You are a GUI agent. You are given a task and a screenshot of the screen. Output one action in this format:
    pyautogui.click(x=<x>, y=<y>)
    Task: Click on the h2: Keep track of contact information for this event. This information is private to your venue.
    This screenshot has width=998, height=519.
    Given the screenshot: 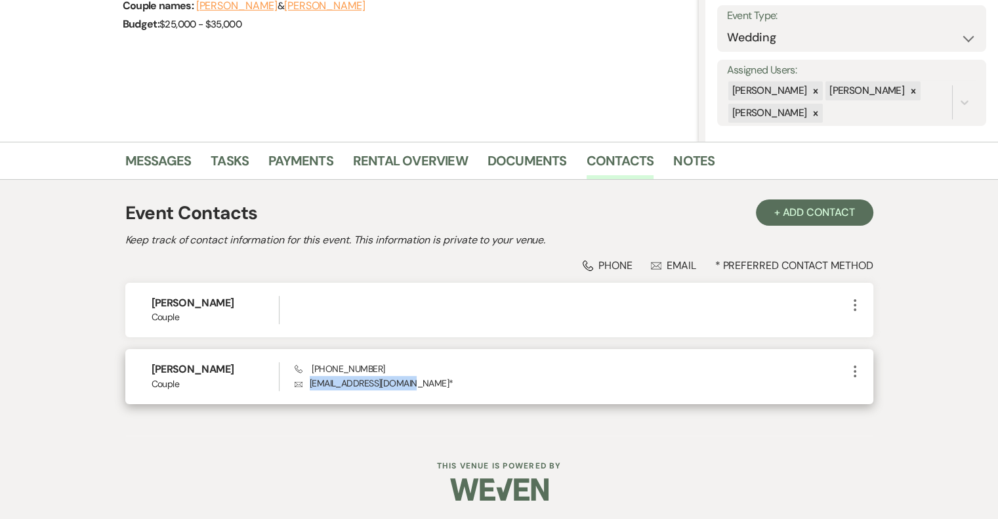 What is the action you would take?
    pyautogui.click(x=499, y=240)
    